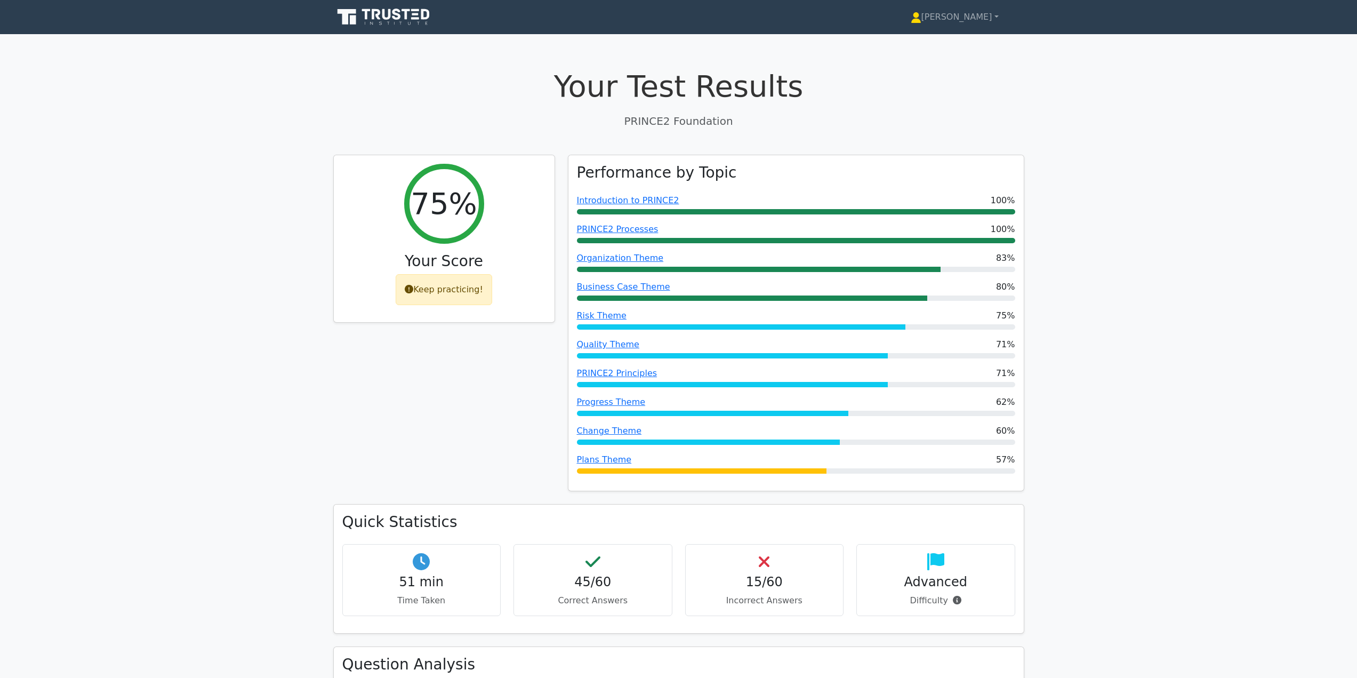 This screenshot has width=1357, height=678. What do you see at coordinates (604, 459) in the screenshot?
I see `a: Plans Theme` at bounding box center [604, 459].